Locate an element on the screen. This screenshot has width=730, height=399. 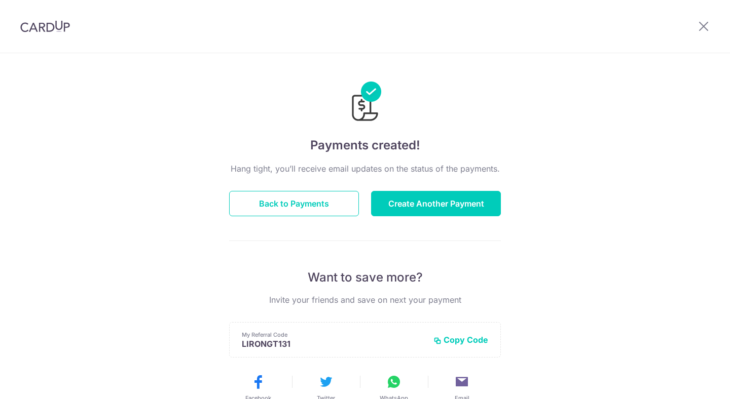
p: Hang tight, you’ll receive email updates on the status of the payments. is located at coordinates (365, 169).